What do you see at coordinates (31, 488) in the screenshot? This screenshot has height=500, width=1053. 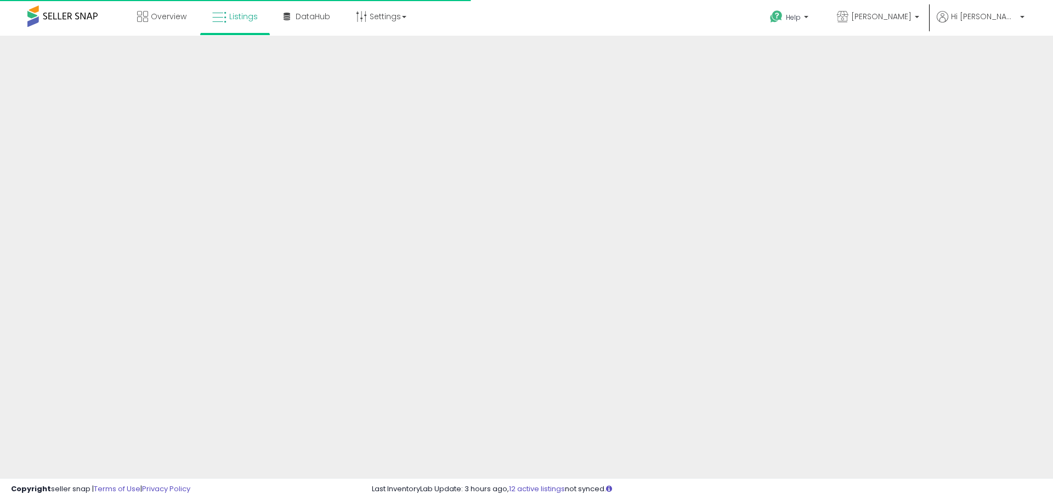 I see `strong: Copyright` at bounding box center [31, 488].